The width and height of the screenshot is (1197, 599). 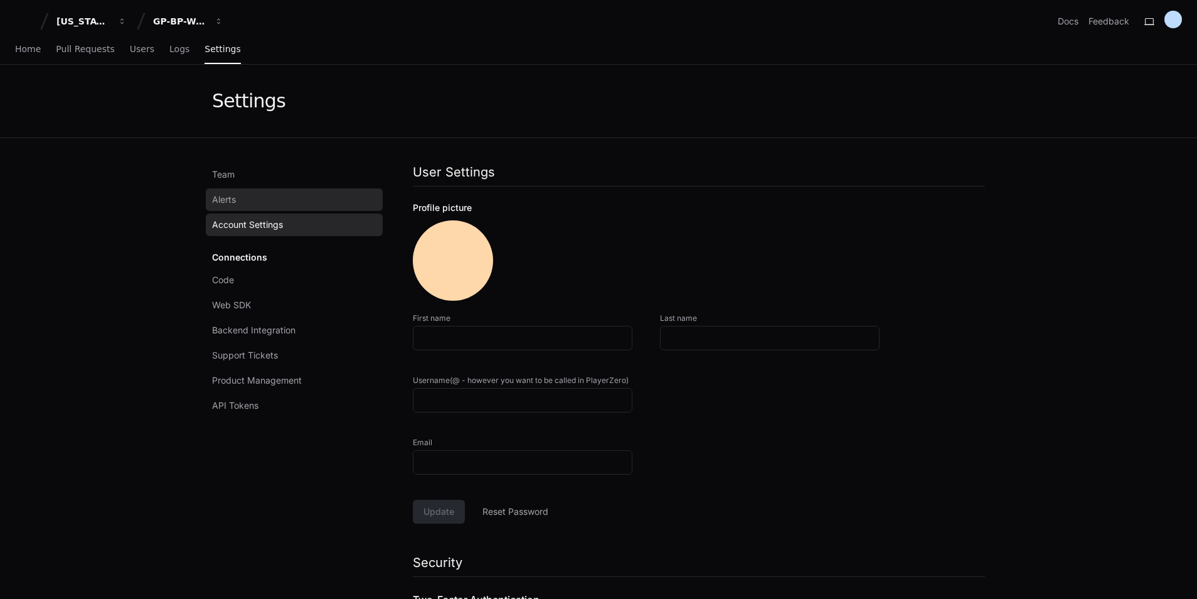 I want to click on span: Code, so click(x=223, y=280).